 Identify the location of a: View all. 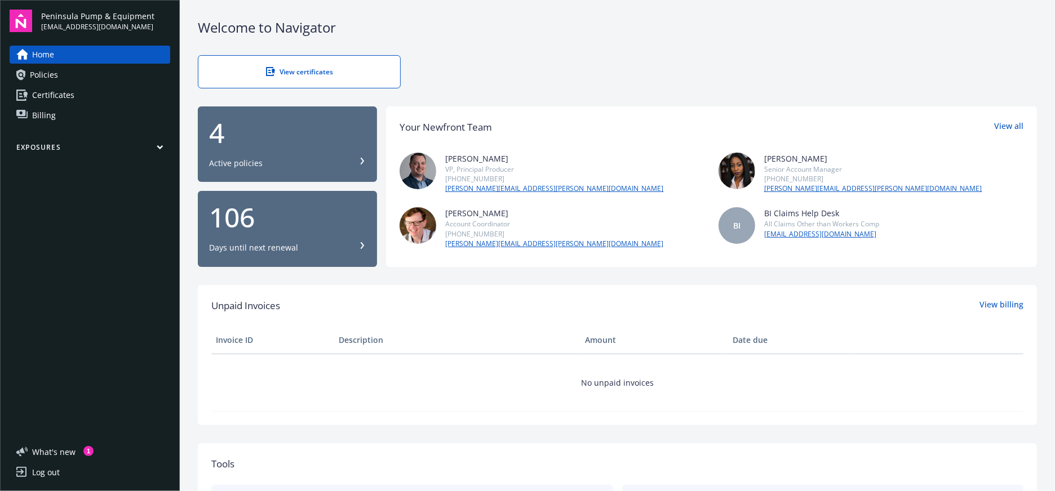
(1008, 127).